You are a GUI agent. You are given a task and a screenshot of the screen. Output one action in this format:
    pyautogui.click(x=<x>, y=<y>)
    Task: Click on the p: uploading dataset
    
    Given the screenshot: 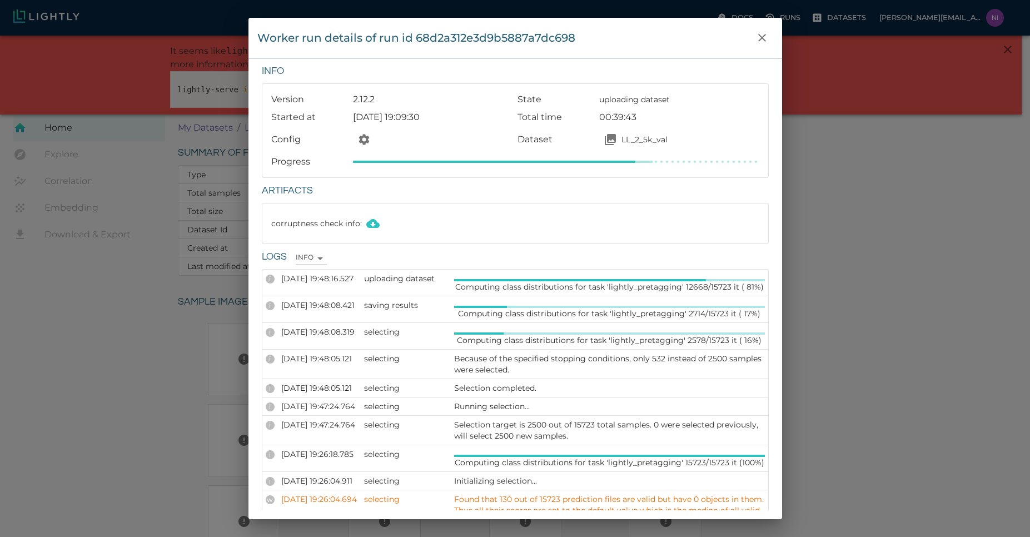 What is the action you would take?
    pyautogui.click(x=406, y=278)
    